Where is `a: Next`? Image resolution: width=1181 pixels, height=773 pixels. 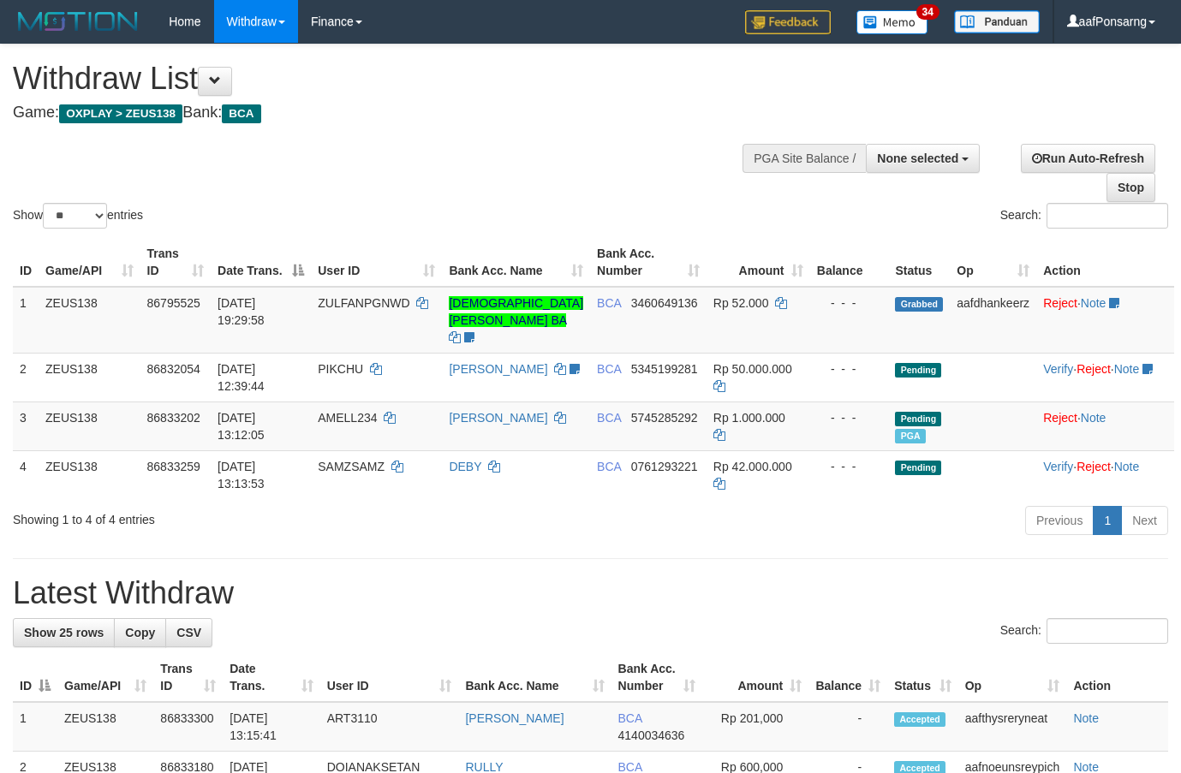
a: Next is located at coordinates (1144, 521).